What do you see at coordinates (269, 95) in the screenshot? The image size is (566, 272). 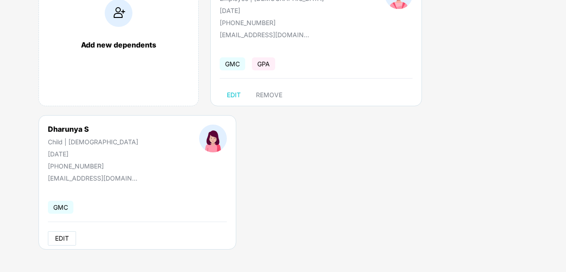 I see `span: REMOVE` at bounding box center [269, 95].